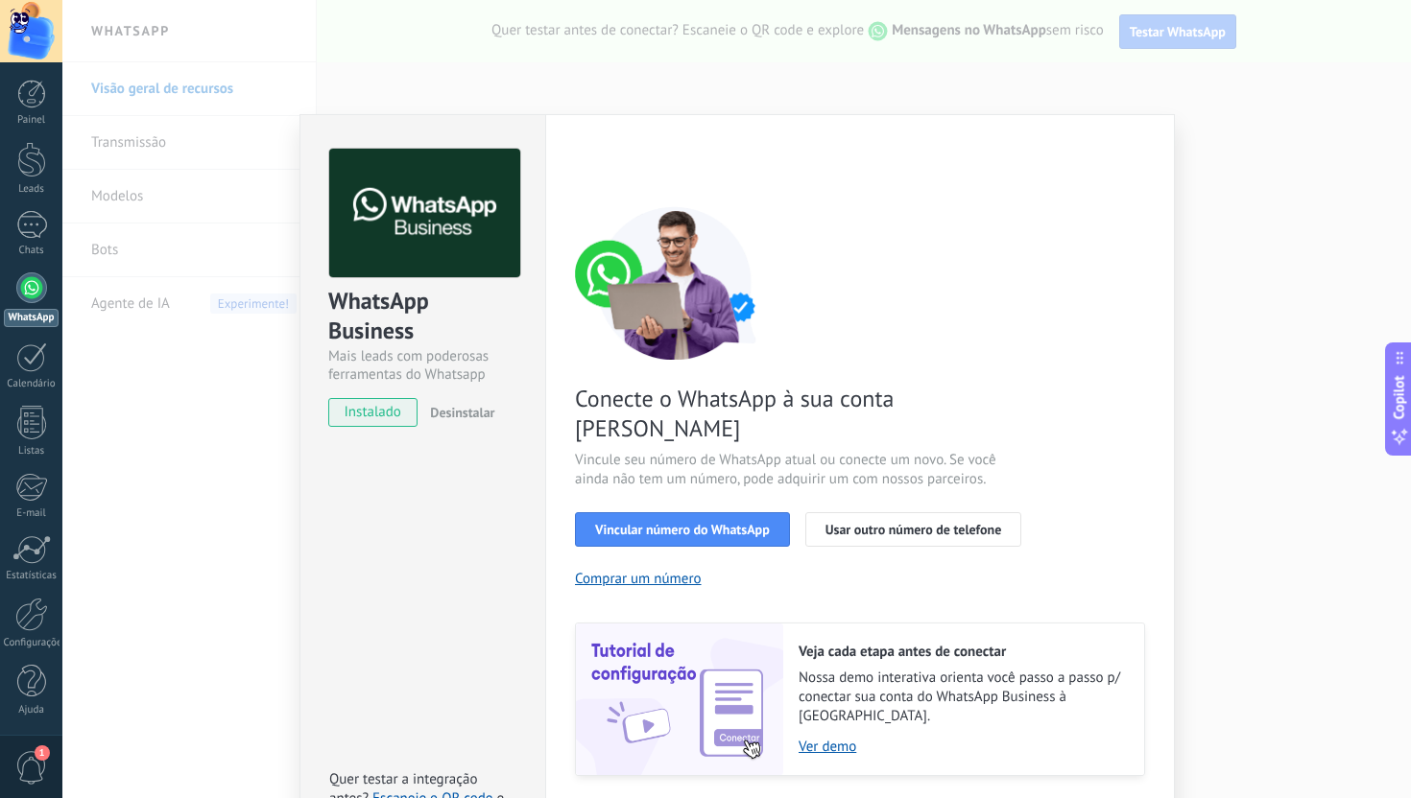 The width and height of the screenshot is (1411, 798). I want to click on div: Chats, so click(32, 250).